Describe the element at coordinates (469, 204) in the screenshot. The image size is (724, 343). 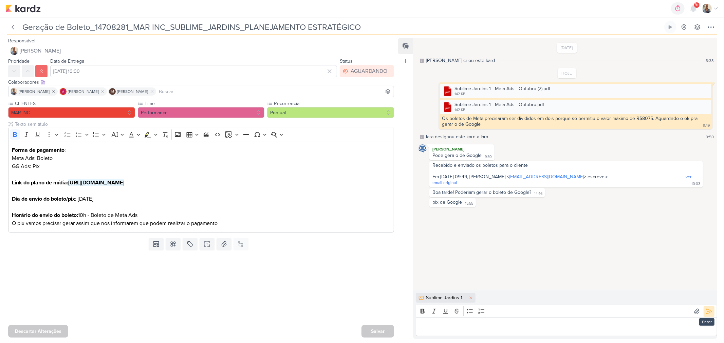
I see `div: 15:55` at that location.